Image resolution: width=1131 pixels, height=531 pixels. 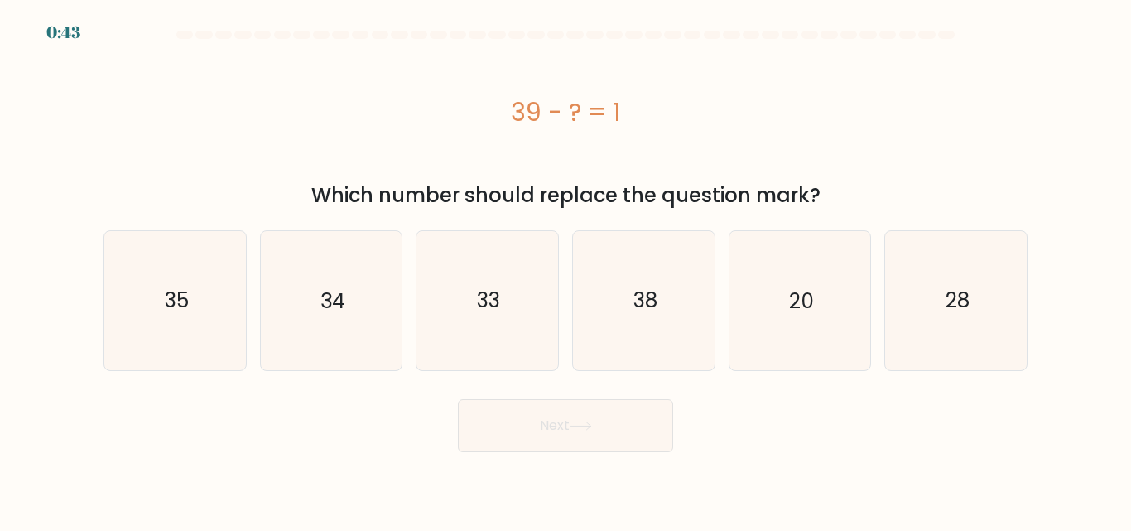 I want to click on button: Next, so click(x=565, y=426).